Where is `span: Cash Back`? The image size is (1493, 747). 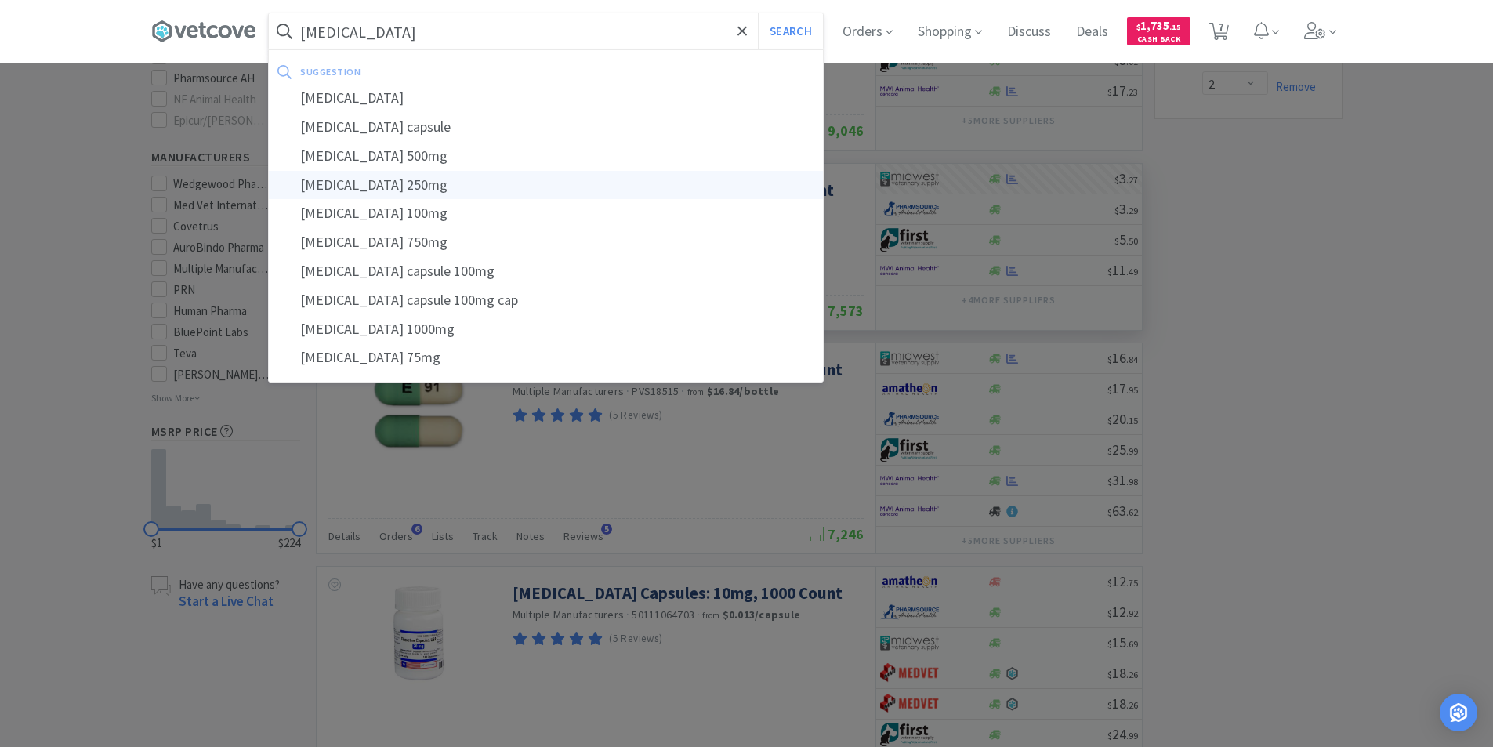
span: Cash Back is located at coordinates (1159, 40).